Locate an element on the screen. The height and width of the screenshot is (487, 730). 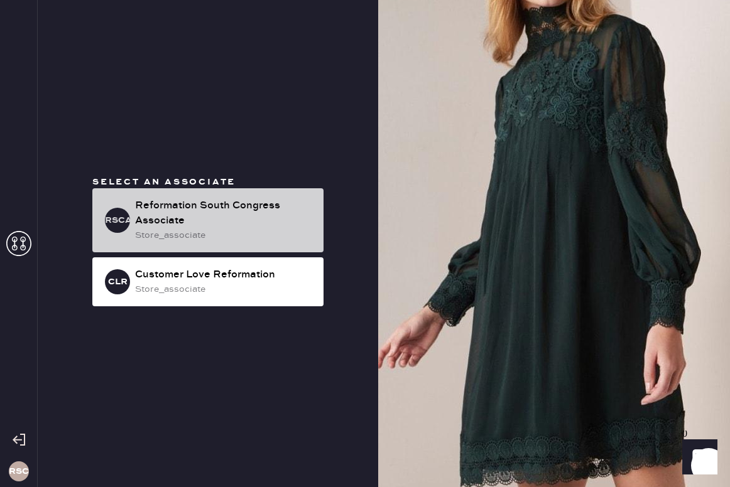
div: Reformation South Congress Associate is located at coordinates (224, 214).